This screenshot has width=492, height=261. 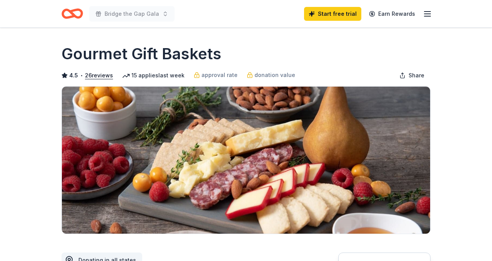 What do you see at coordinates (275, 75) in the screenshot?
I see `span: donation value` at bounding box center [275, 75].